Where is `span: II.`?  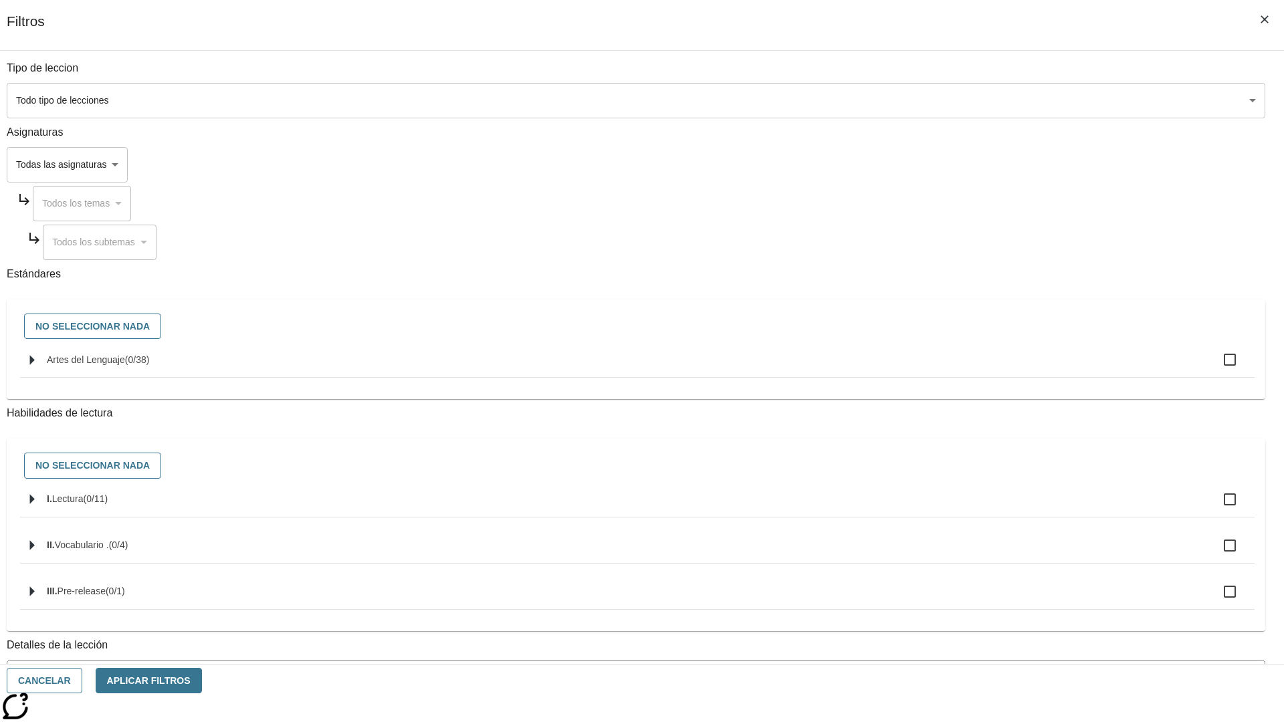 span: II. is located at coordinates (51, 545).